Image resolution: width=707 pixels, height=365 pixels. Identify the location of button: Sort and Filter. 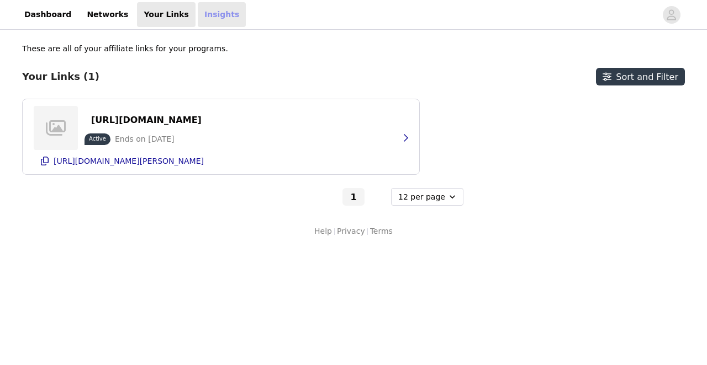
(640, 77).